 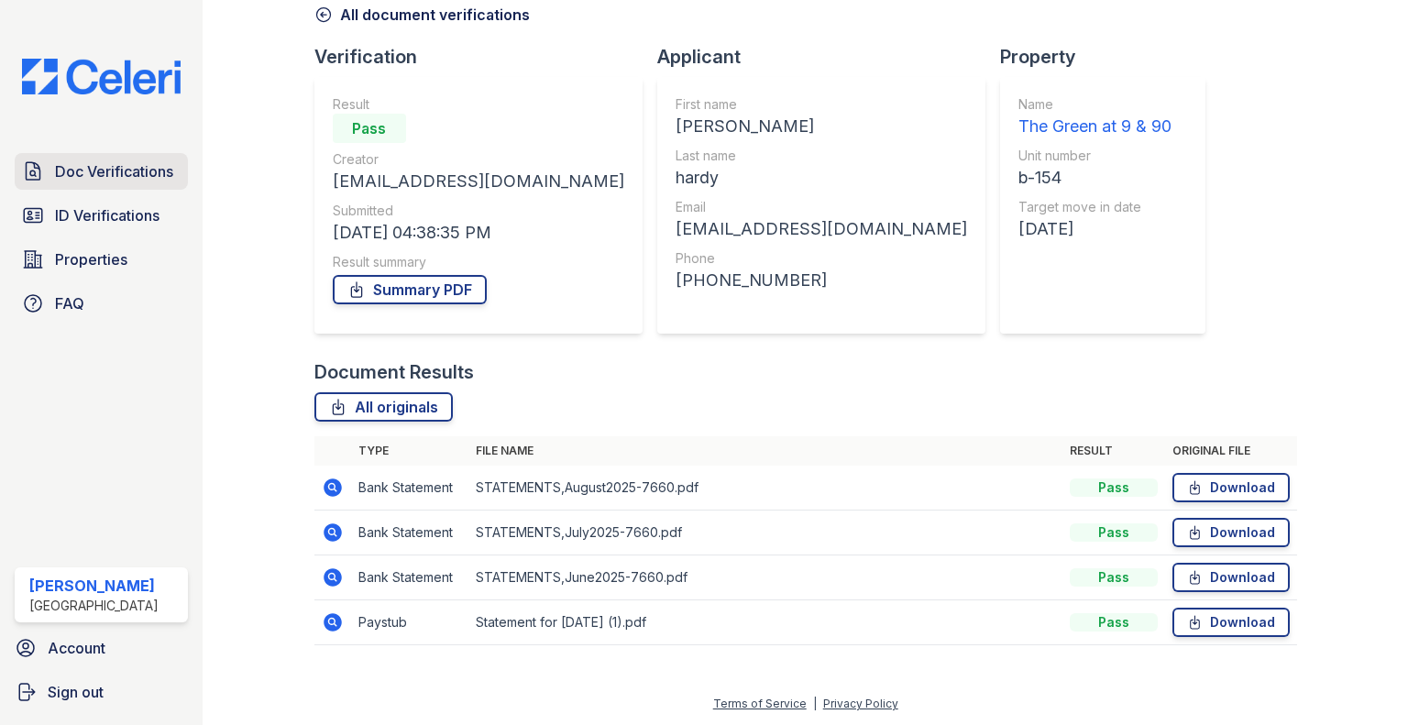 I want to click on td: STATEMENTS,August2025-7660.pdf, so click(x=765, y=488).